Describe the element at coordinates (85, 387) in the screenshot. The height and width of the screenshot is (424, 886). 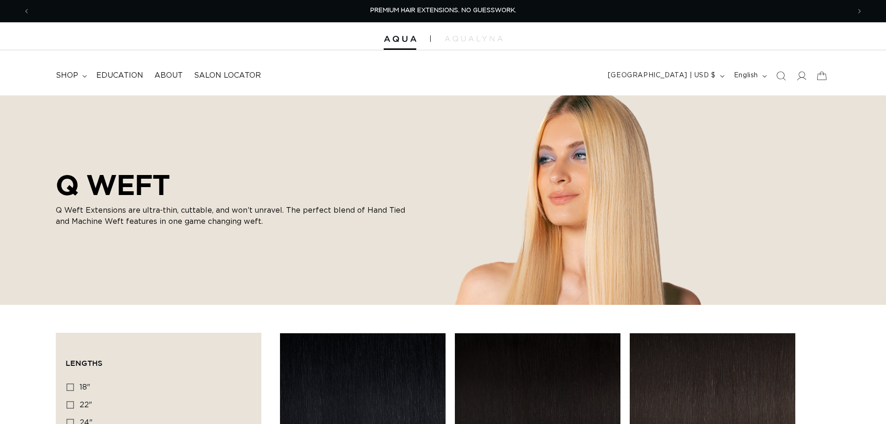
I see `span: 18"` at that location.